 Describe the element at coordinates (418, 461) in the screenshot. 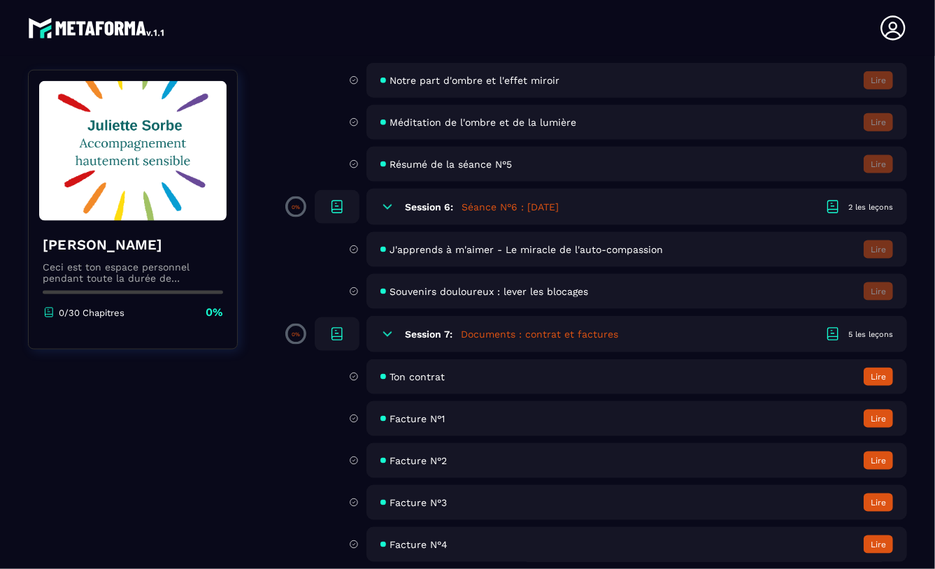

I see `span: Facture N°2` at that location.